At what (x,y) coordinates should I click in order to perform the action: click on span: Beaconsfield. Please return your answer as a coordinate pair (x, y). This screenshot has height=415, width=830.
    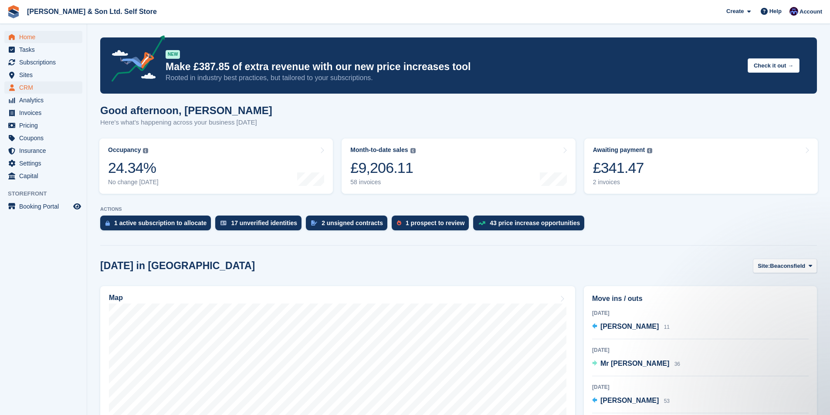
    Looking at the image, I should click on (787, 266).